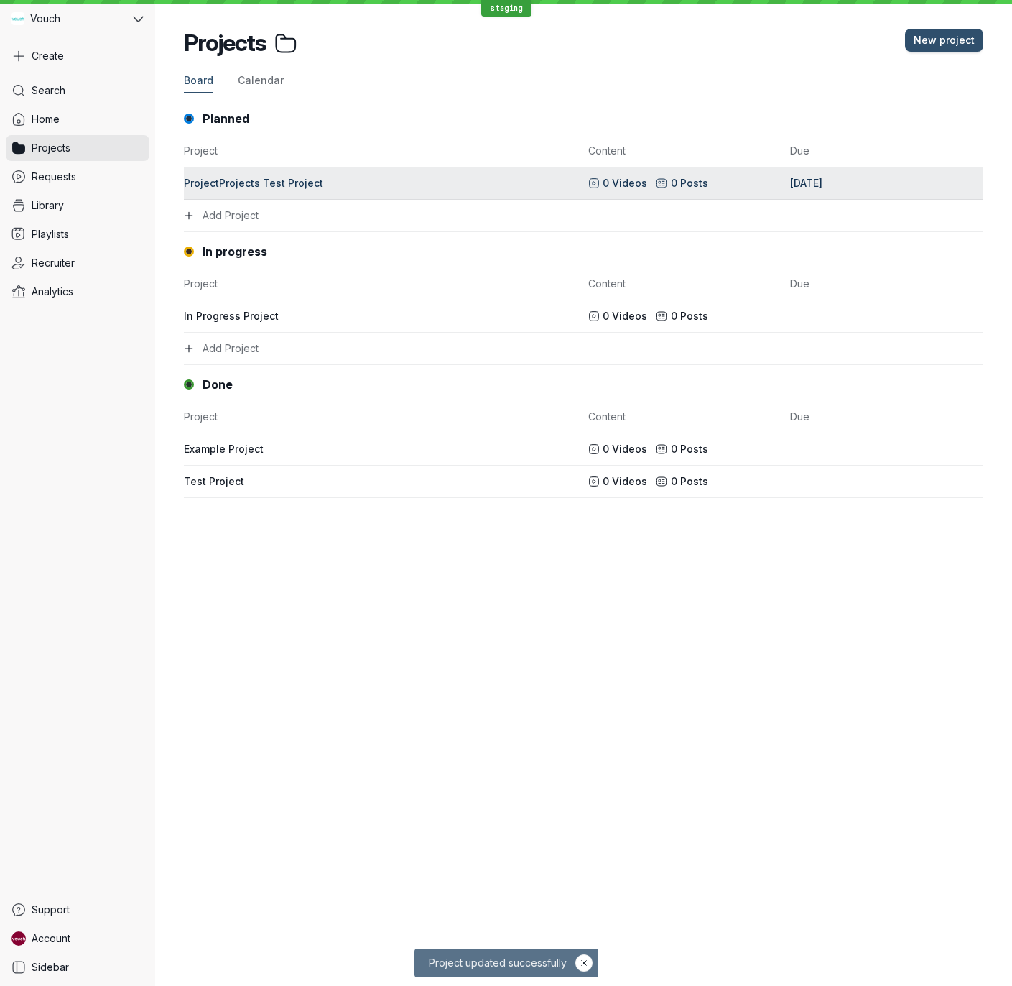  What do you see at coordinates (54, 177) in the screenshot?
I see `span: Requests` at bounding box center [54, 177].